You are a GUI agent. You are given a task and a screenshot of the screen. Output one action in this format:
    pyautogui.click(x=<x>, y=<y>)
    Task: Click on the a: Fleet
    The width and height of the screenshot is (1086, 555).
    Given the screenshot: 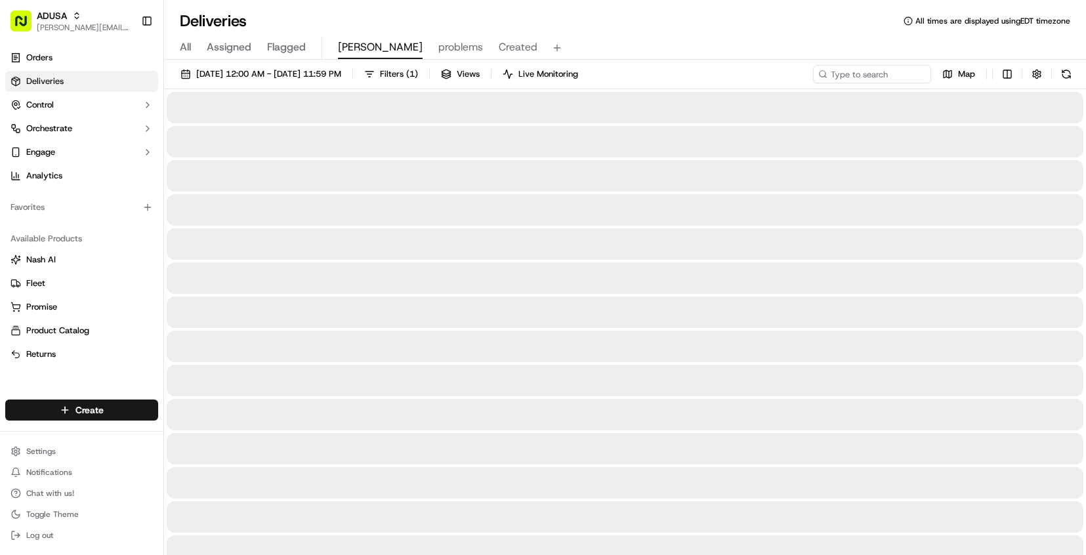 What is the action you would take?
    pyautogui.click(x=81, y=283)
    